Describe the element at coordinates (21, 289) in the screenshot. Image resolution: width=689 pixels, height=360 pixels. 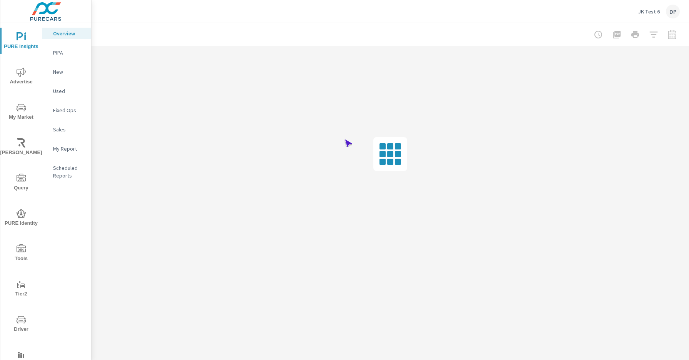
I see `span: Tier2` at that location.